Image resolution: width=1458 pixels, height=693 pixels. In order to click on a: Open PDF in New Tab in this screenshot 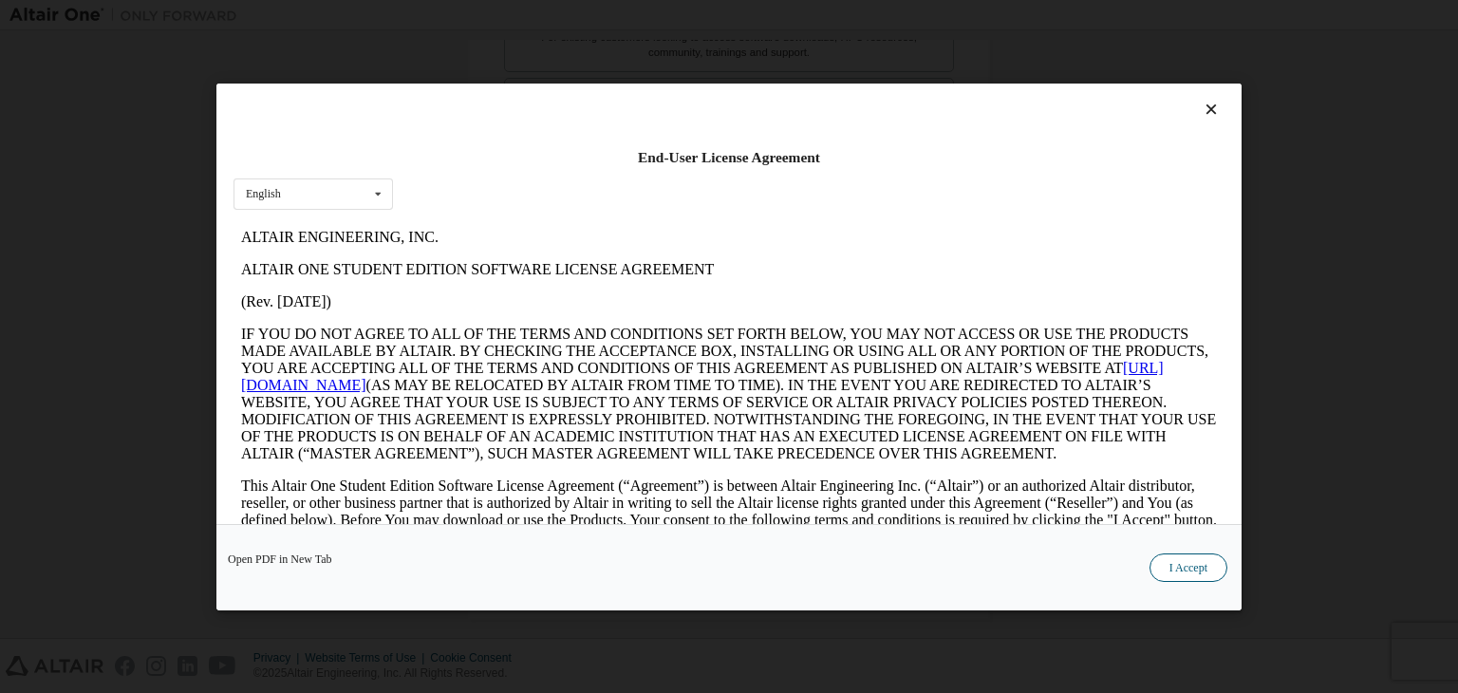, I will do `click(280, 559)`.